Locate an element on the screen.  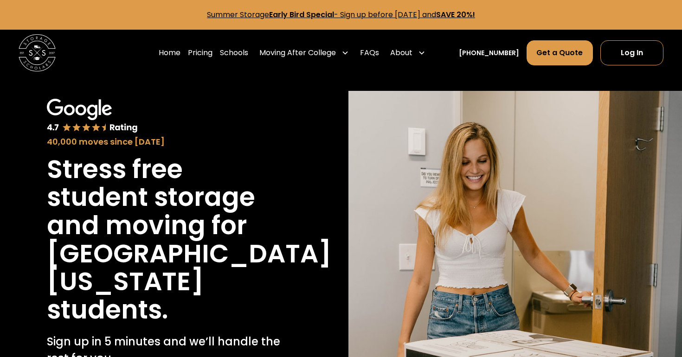
strong: Early Bird Special is located at coordinates (302, 14).